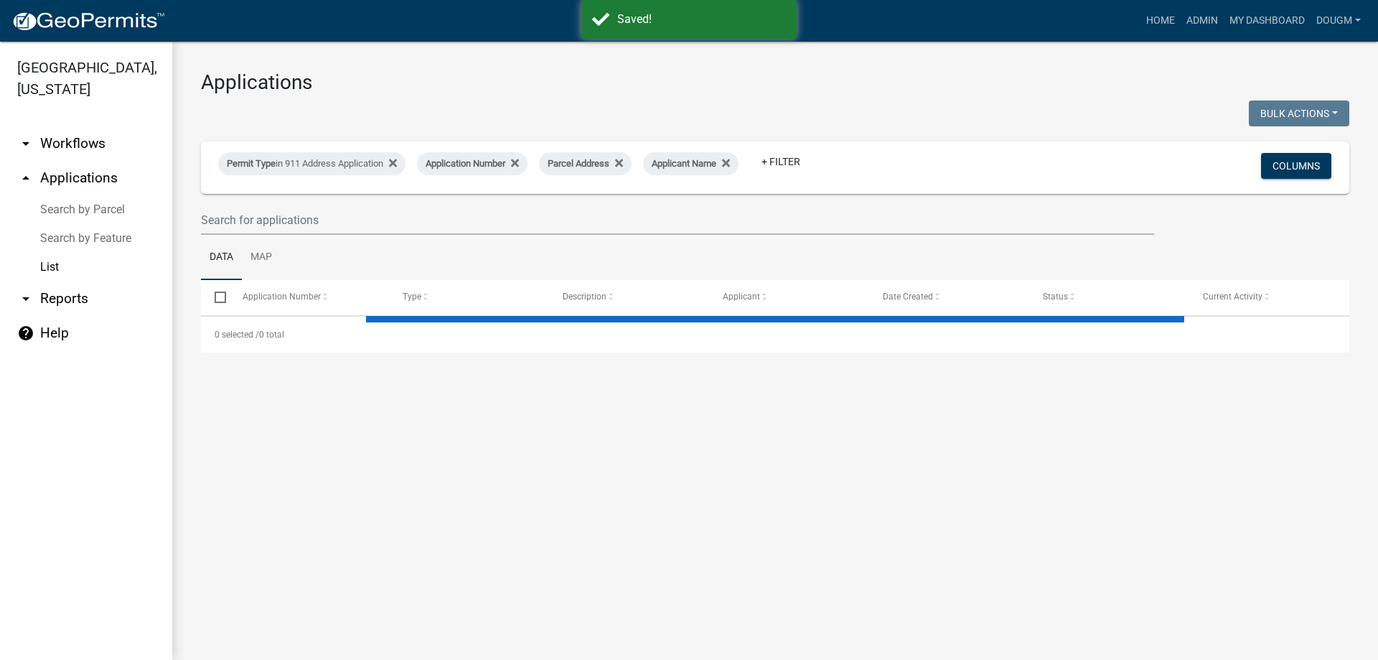 Image resolution: width=1378 pixels, height=660 pixels. What do you see at coordinates (1338, 21) in the screenshot?
I see `a: Dougm` at bounding box center [1338, 21].